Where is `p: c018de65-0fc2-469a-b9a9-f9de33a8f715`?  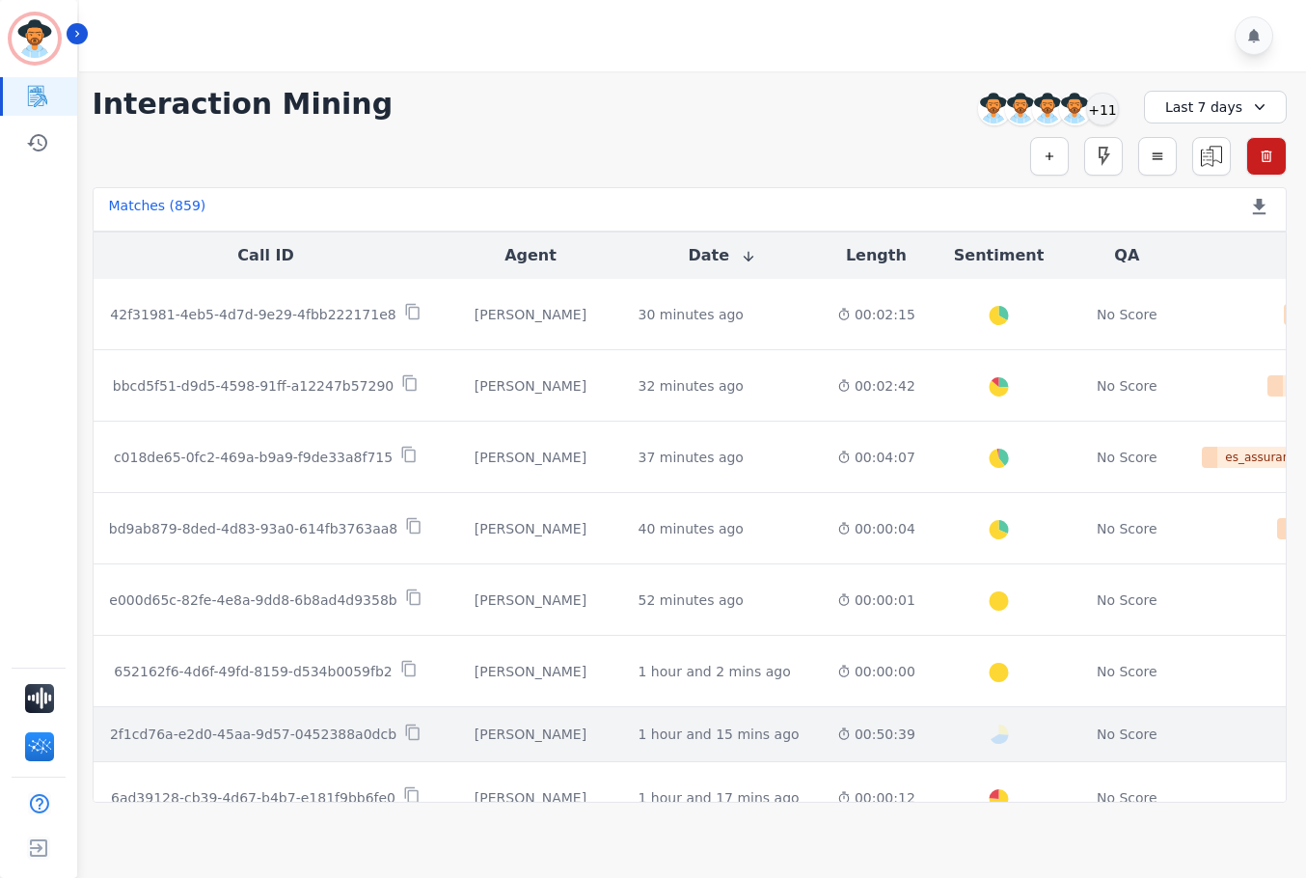
p: c018de65-0fc2-469a-b9a9-f9de33a8f715 is located at coordinates (253, 457).